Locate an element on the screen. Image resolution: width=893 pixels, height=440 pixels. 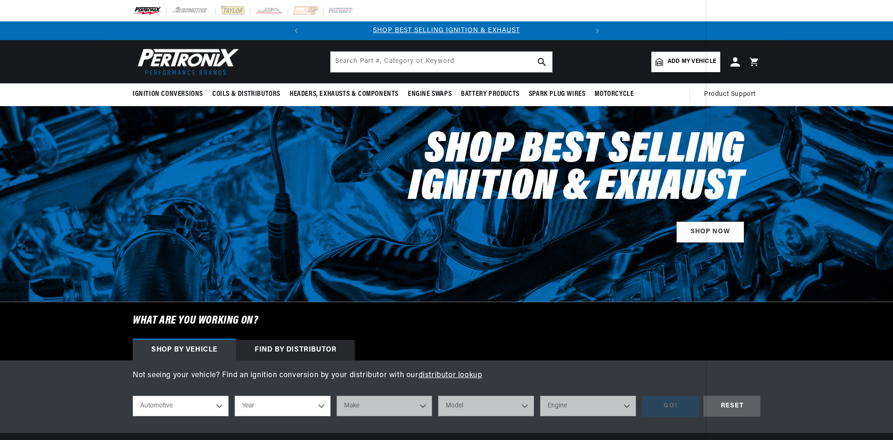
span: Product Support is located at coordinates (729, 94).